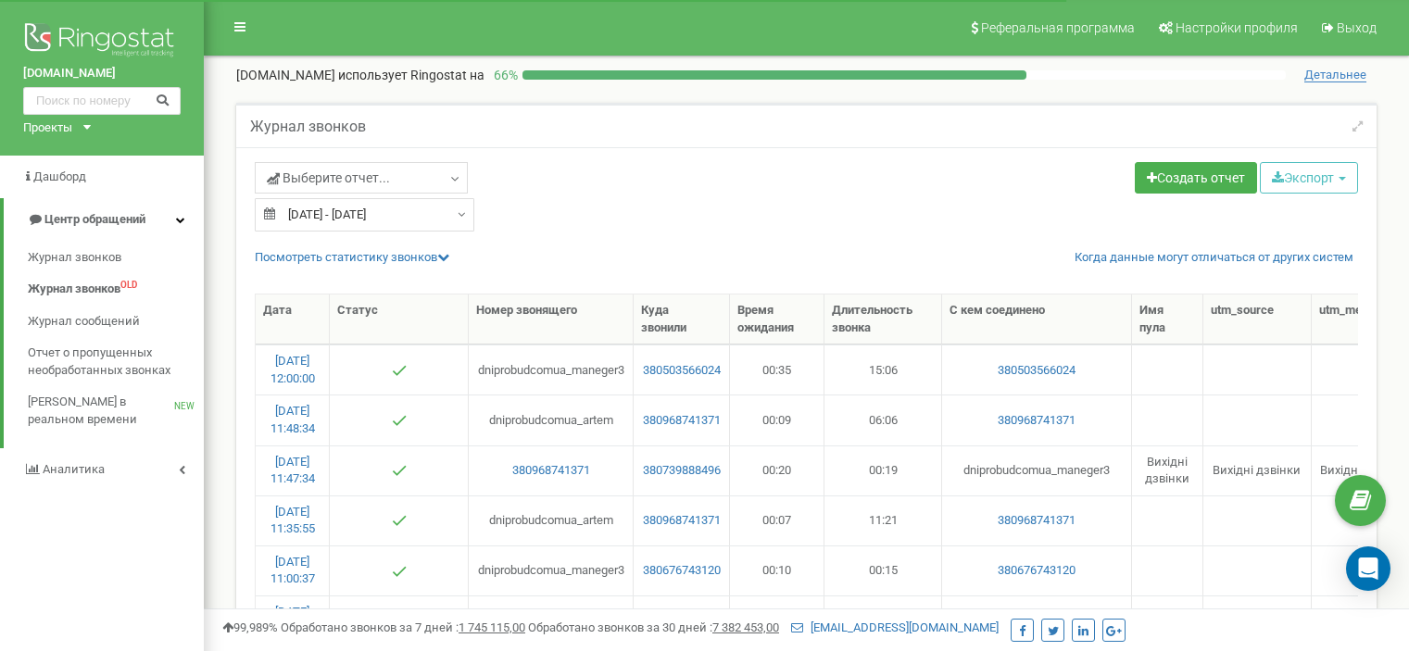 The height and width of the screenshot is (651, 1409). What do you see at coordinates (73, 469) in the screenshot?
I see `span: Аналитика` at bounding box center [73, 469].